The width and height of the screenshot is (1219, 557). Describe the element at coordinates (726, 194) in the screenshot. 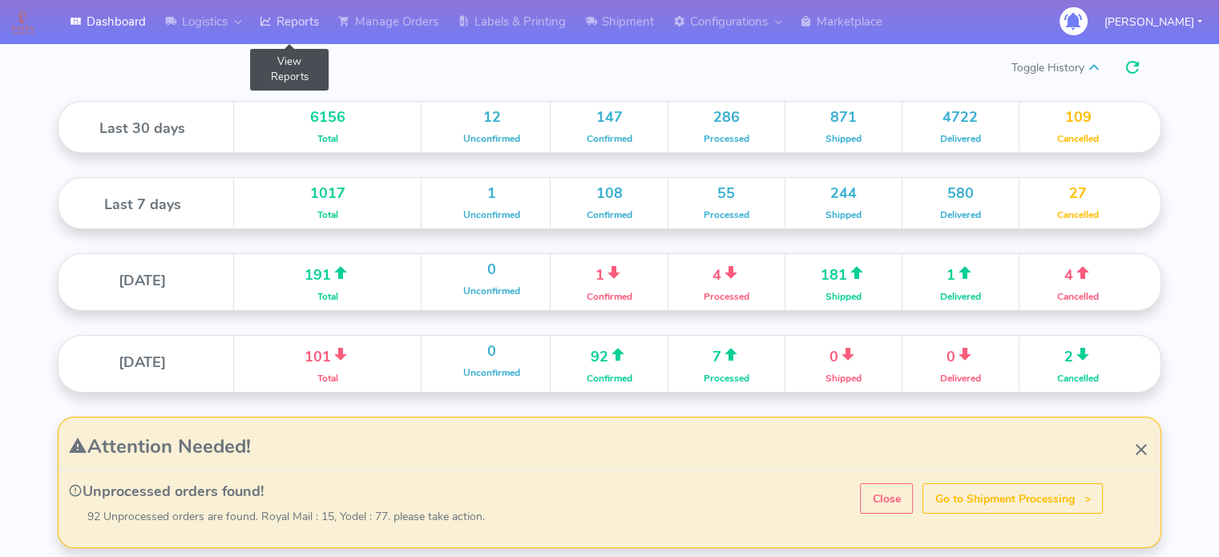

I see `h4: 55` at that location.